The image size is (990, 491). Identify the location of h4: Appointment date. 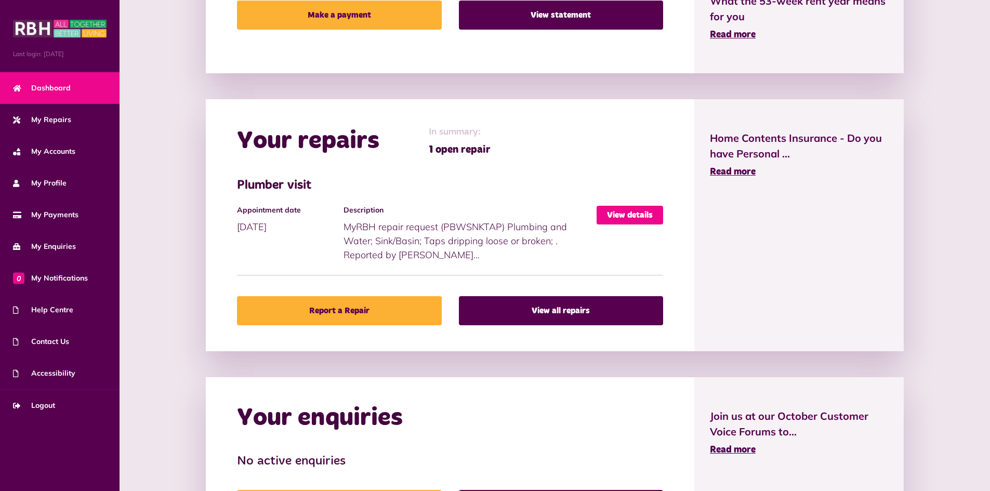
(287, 210).